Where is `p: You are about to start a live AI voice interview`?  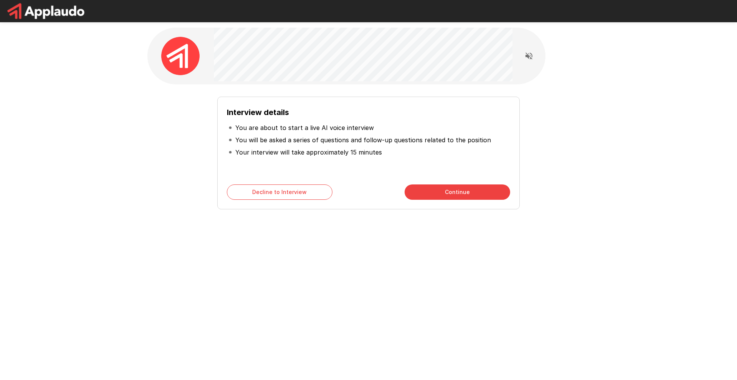 p: You are about to start a live AI voice interview is located at coordinates (304, 128).